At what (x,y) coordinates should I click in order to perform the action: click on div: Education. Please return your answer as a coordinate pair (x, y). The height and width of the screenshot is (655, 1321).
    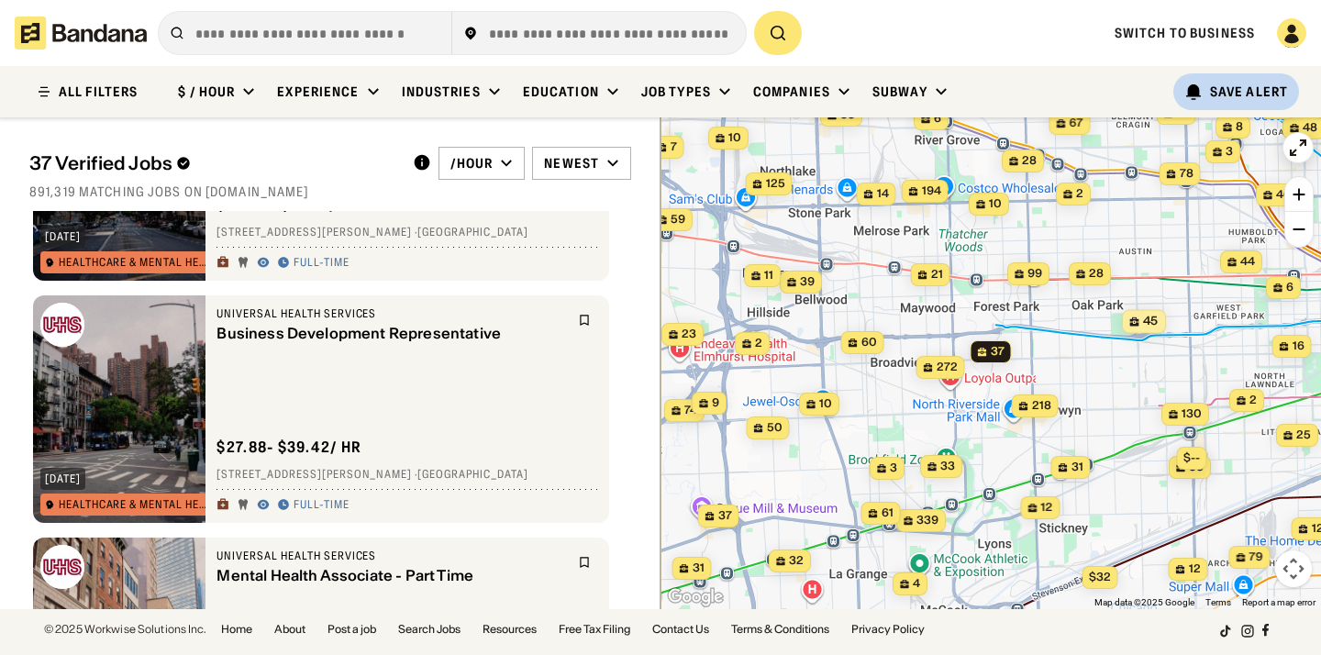
    Looking at the image, I should click on (561, 92).